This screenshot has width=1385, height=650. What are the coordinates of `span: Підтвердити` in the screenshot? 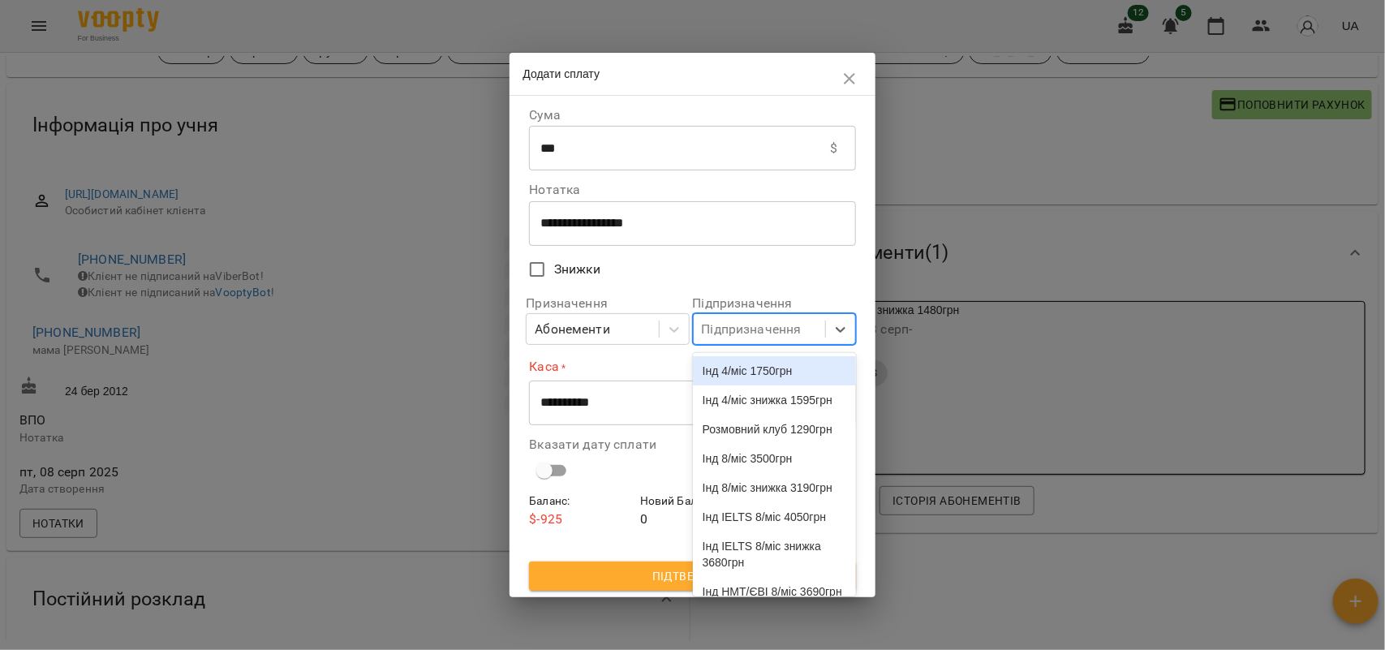 It's located at (692, 576).